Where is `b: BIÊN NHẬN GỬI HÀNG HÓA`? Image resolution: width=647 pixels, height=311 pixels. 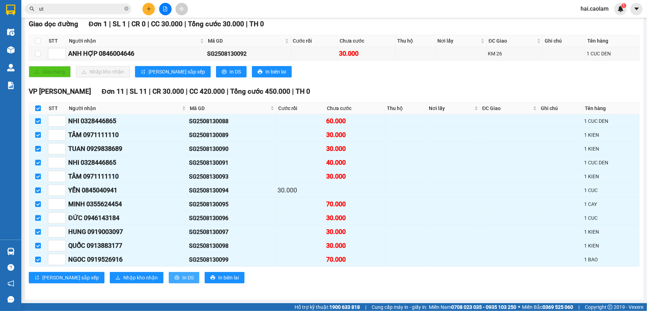 b: BIÊN NHẬN GỬI HÀNG HÓA is located at coordinates (57, 39).